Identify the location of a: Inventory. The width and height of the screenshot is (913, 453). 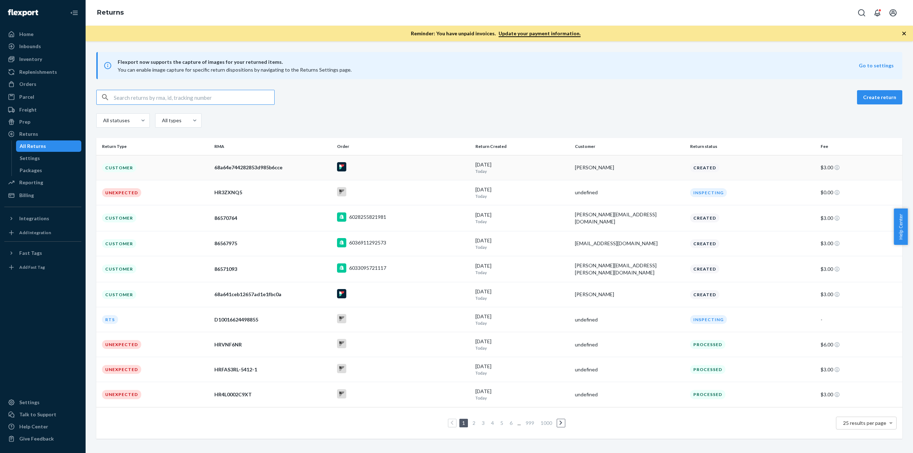
(43, 59).